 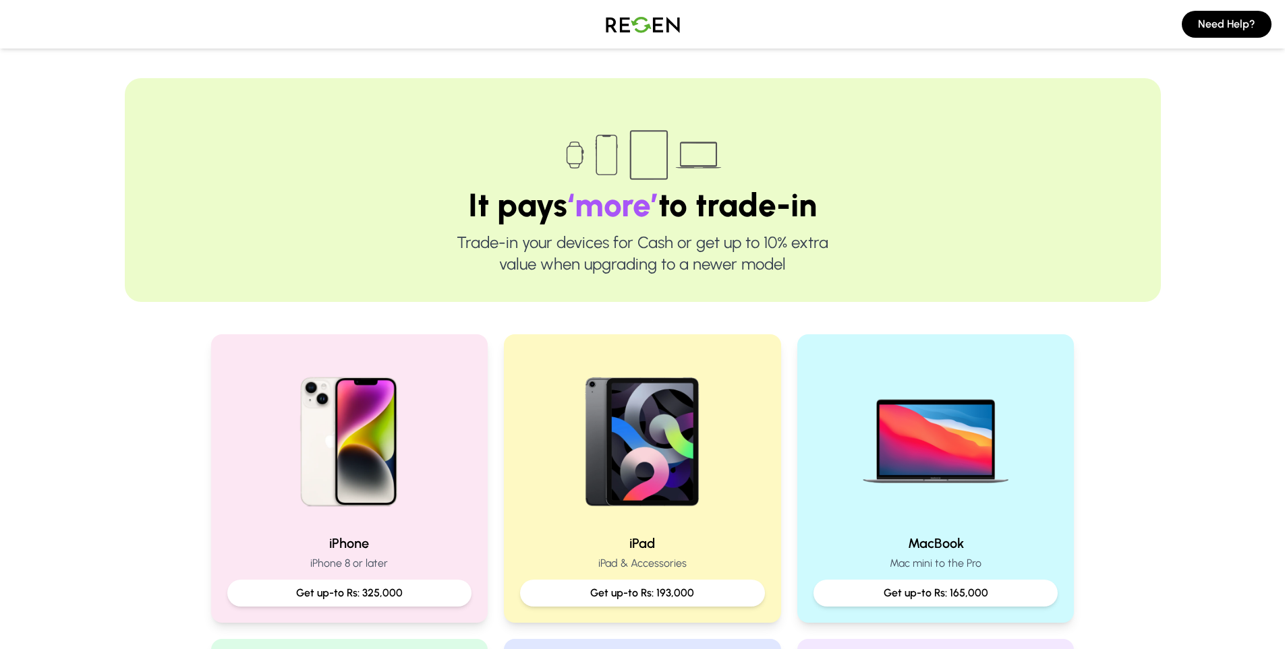 I want to click on p: Get up-to Rs: 165,000, so click(x=935, y=593).